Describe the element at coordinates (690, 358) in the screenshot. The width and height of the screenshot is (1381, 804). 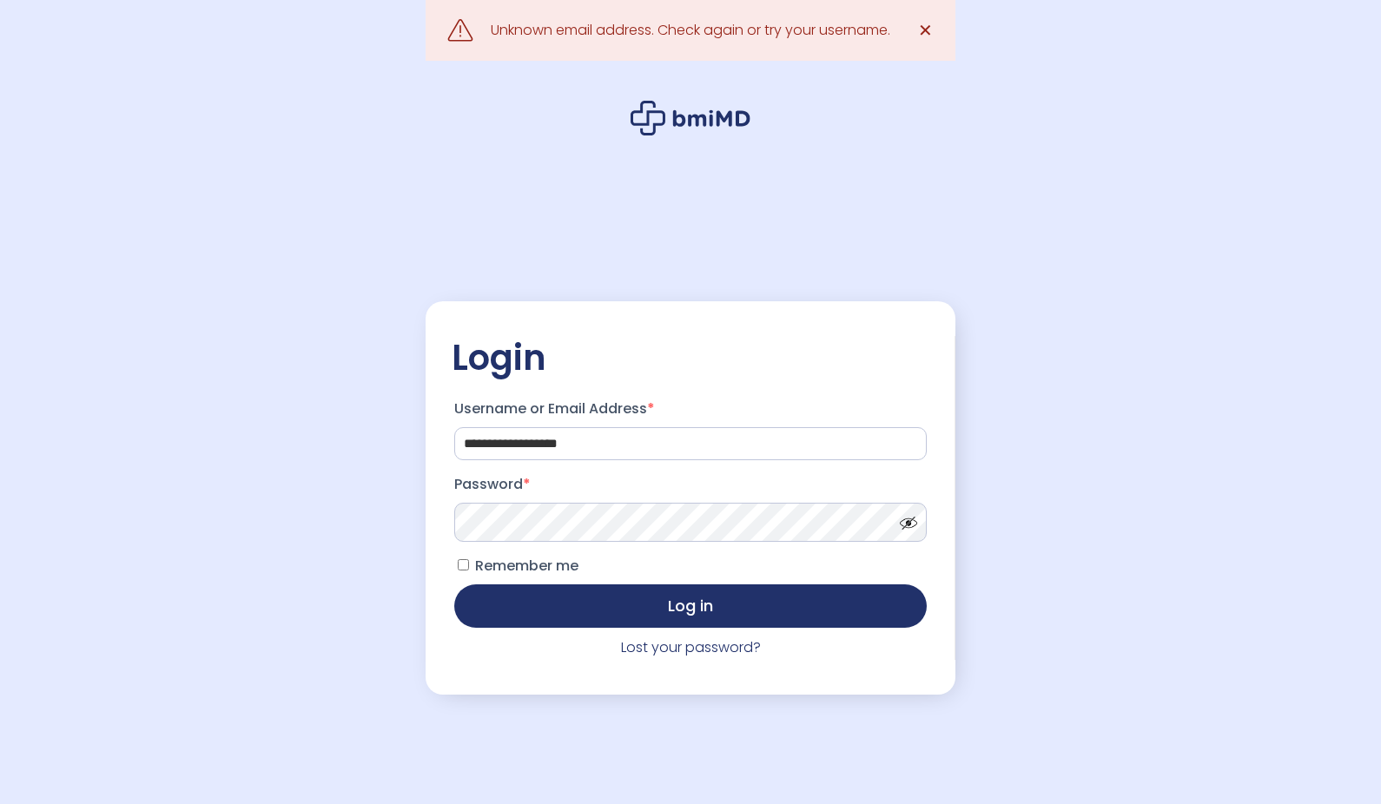
I see `h2: Login` at that location.